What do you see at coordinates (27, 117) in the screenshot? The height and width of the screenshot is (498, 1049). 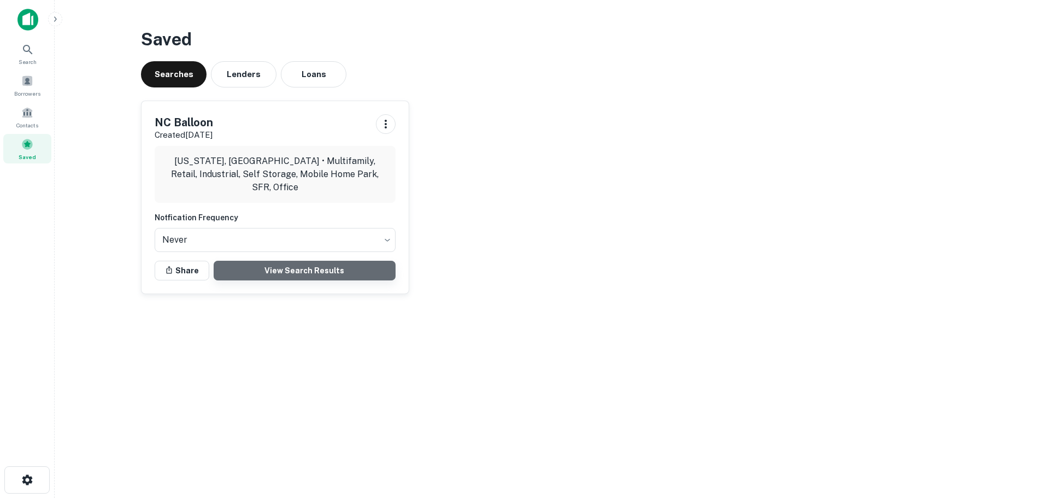 I see `div: Contacts` at bounding box center [27, 117].